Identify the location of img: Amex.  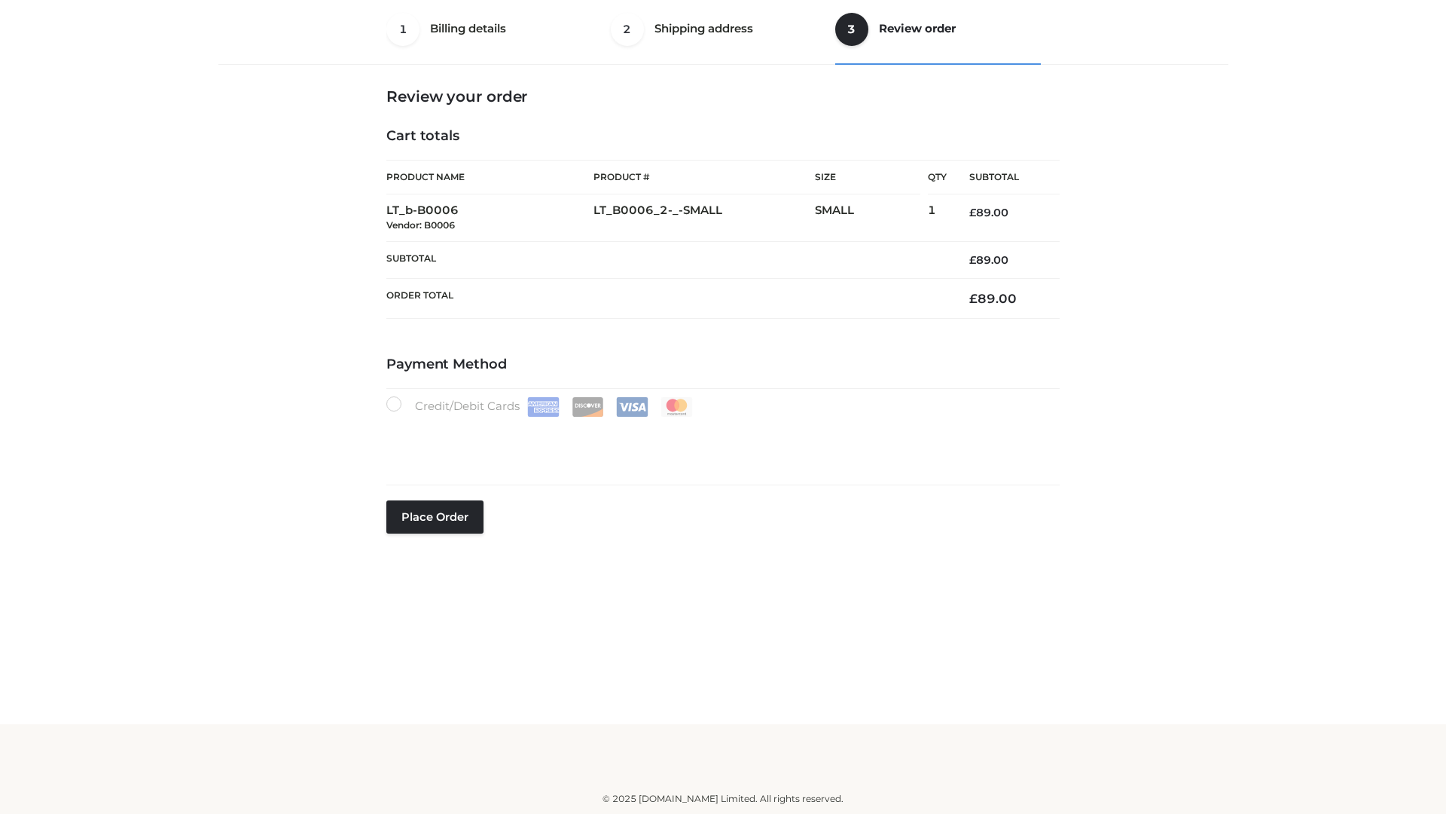
(543, 407).